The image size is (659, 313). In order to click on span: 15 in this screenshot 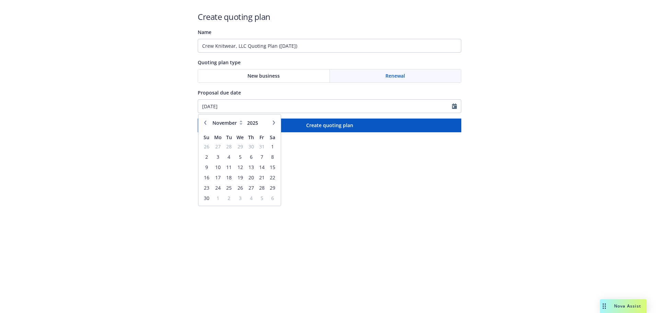, I will do `click(273, 167)`.